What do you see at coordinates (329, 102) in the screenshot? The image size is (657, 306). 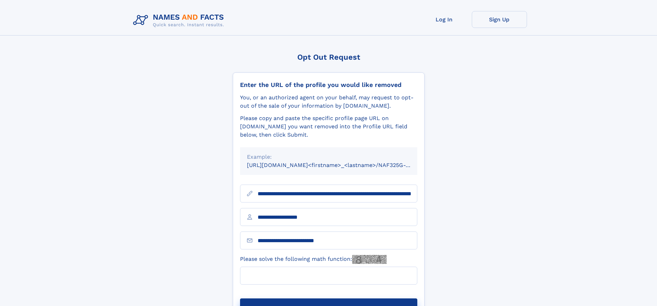 I see `div: You, or an authorized agent on your behalf, may request to opt-out of the sale of your informatio...` at bounding box center [329, 102].